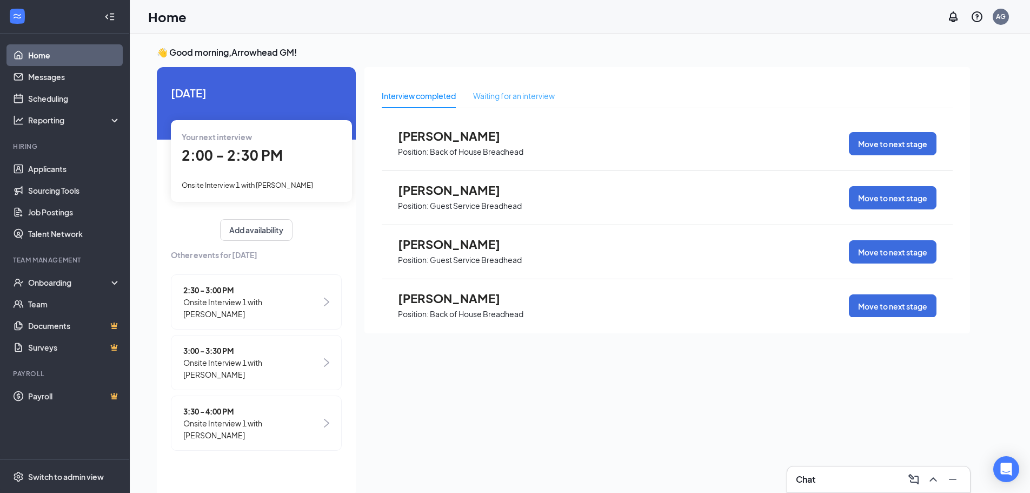 The height and width of the screenshot is (493, 1030). What do you see at coordinates (70, 282) in the screenshot?
I see `div: Onboarding` at bounding box center [70, 282].